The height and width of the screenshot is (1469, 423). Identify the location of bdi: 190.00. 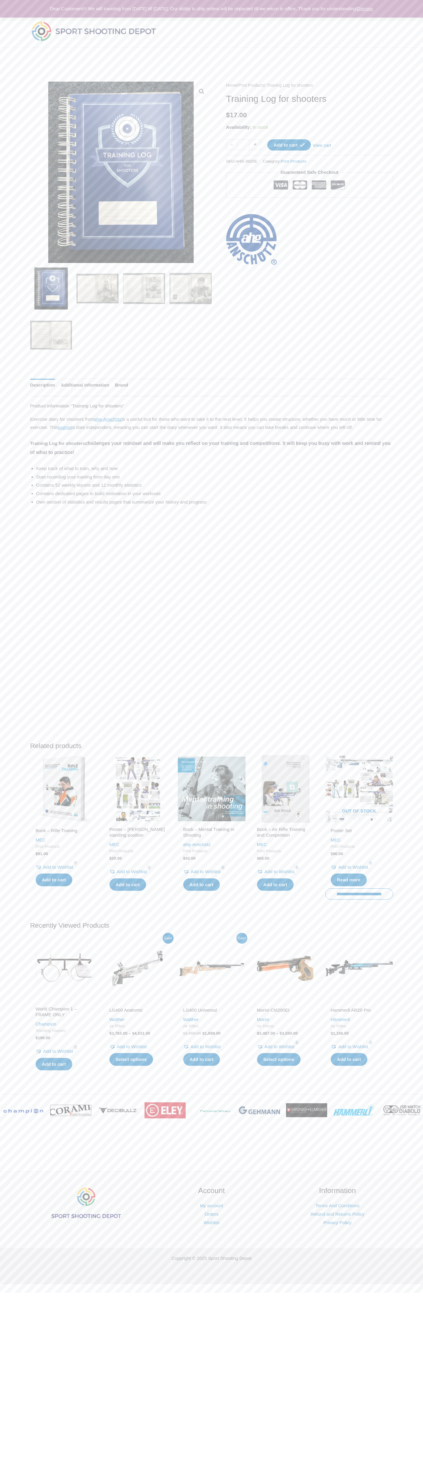
(43, 1037).